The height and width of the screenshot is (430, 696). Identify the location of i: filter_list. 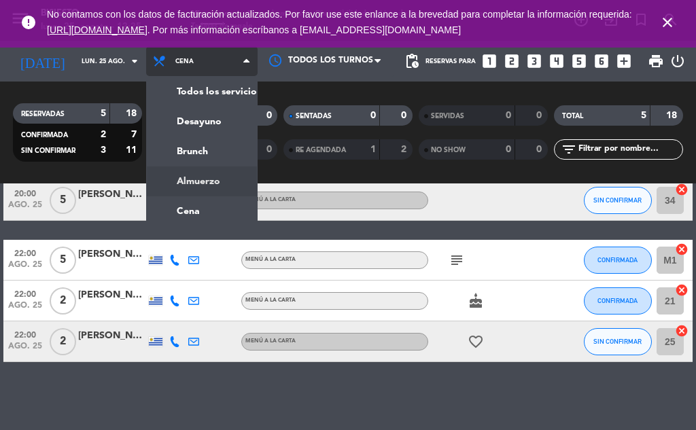
(569, 150).